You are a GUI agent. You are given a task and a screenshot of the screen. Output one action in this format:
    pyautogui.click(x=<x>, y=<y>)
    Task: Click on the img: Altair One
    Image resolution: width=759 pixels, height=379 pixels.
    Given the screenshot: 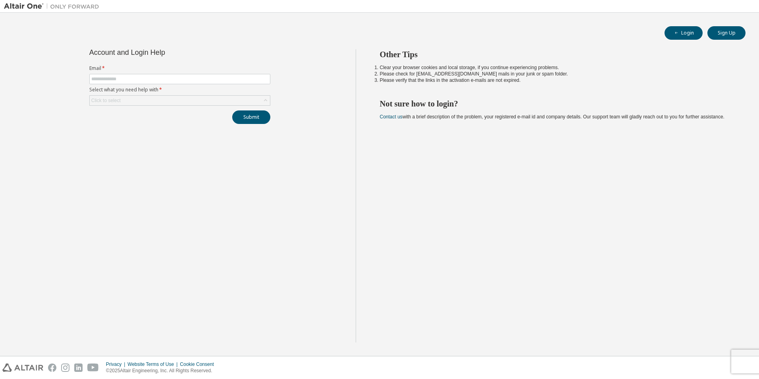 What is the action you would take?
    pyautogui.click(x=54, y=6)
    